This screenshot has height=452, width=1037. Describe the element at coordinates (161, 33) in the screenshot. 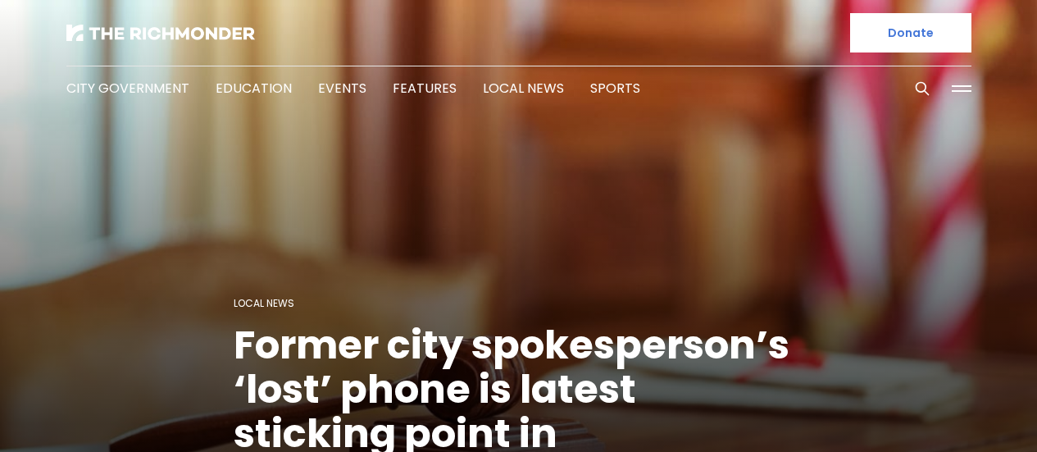

I see `img: The Richmonder` at that location.